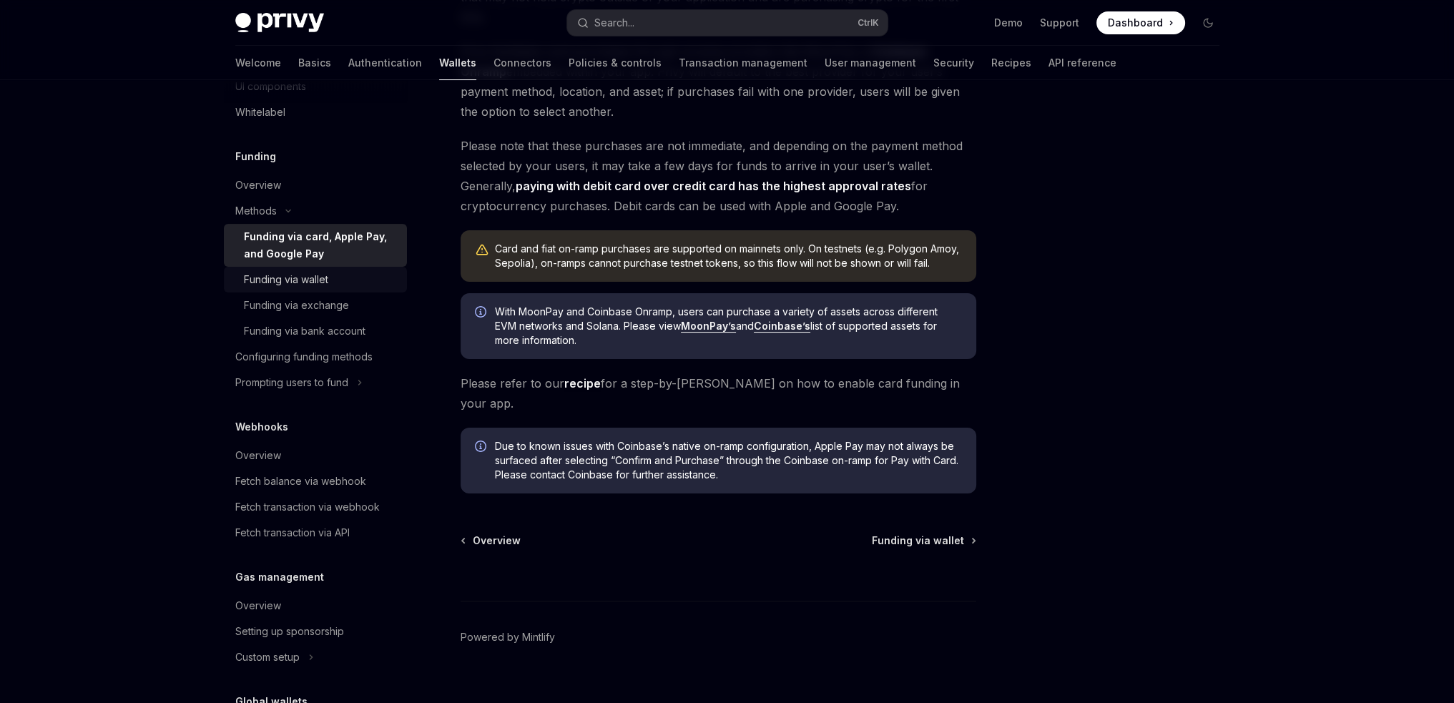 The height and width of the screenshot is (703, 1454). What do you see at coordinates (315, 657) in the screenshot?
I see `button: Toggle Custom setup section` at bounding box center [315, 657].